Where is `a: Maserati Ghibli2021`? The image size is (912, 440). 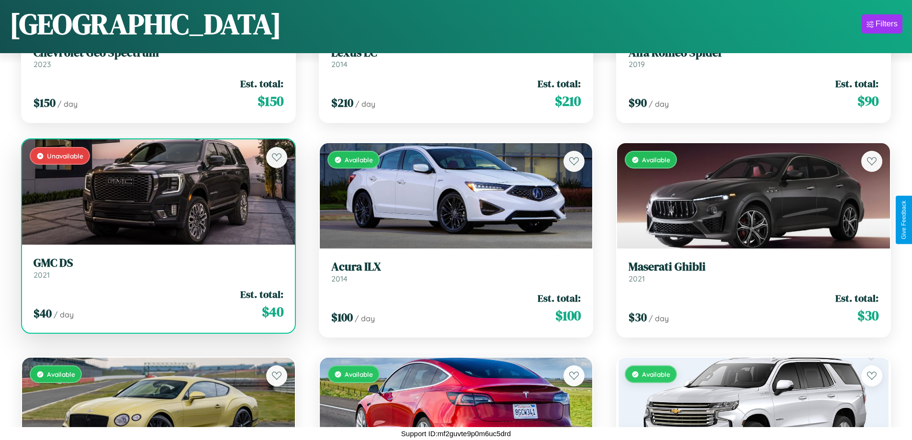
a: Maserati Ghibli2021 is located at coordinates (753, 271).